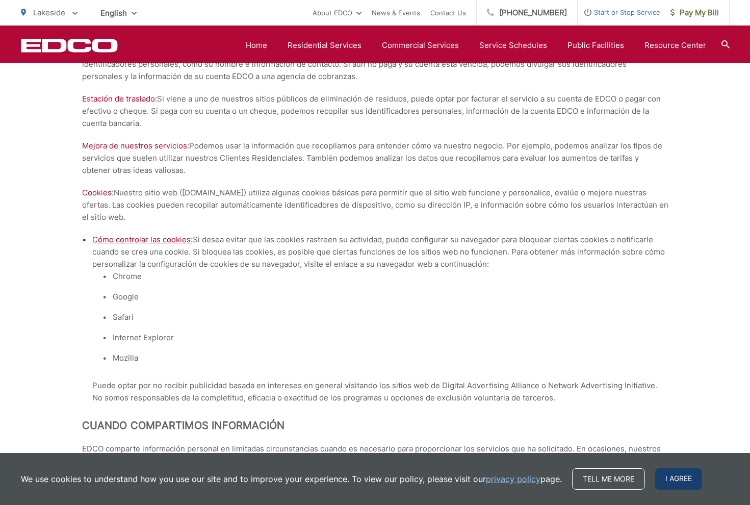 This screenshot has width=750, height=505. Describe the element at coordinates (136, 145) in the screenshot. I see `span: Mejora de nuestros servicios:` at that location.